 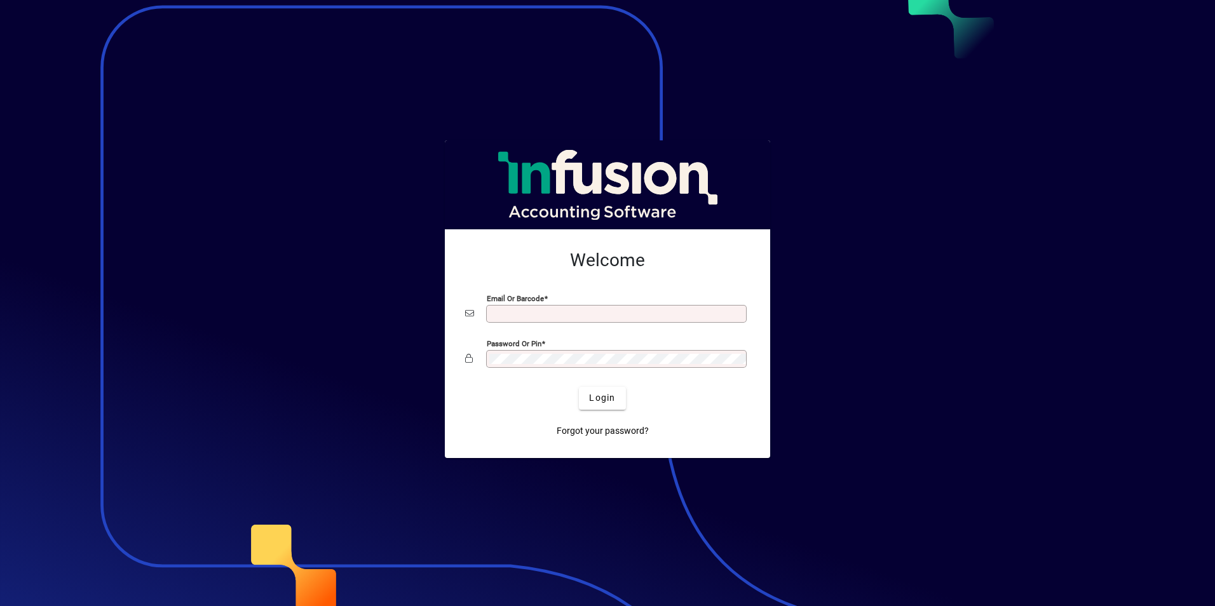 What do you see at coordinates (602, 431) in the screenshot?
I see `a: Forgot your password?` at bounding box center [602, 431].